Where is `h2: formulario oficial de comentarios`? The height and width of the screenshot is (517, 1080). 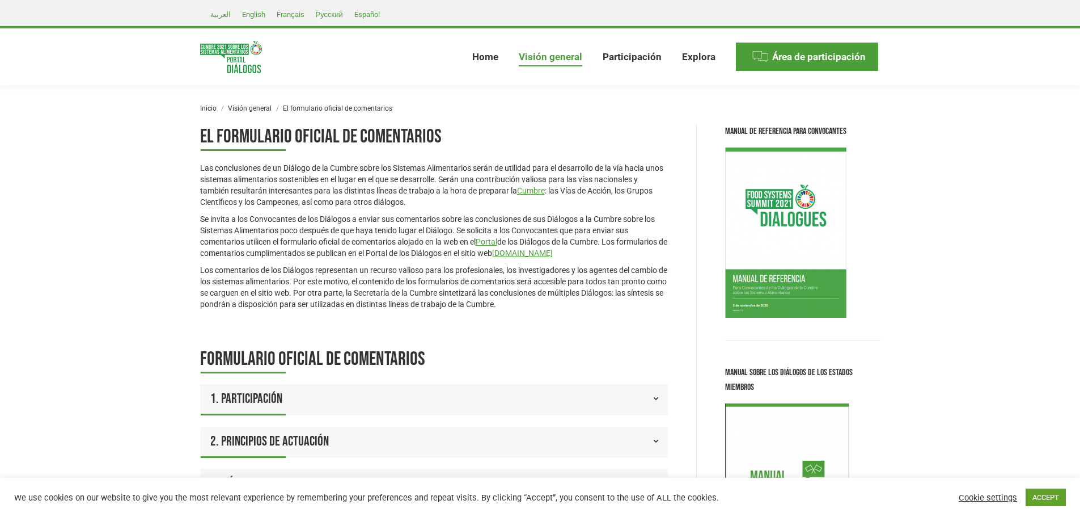 h2: formulario oficial de comentarios is located at coordinates (434, 360).